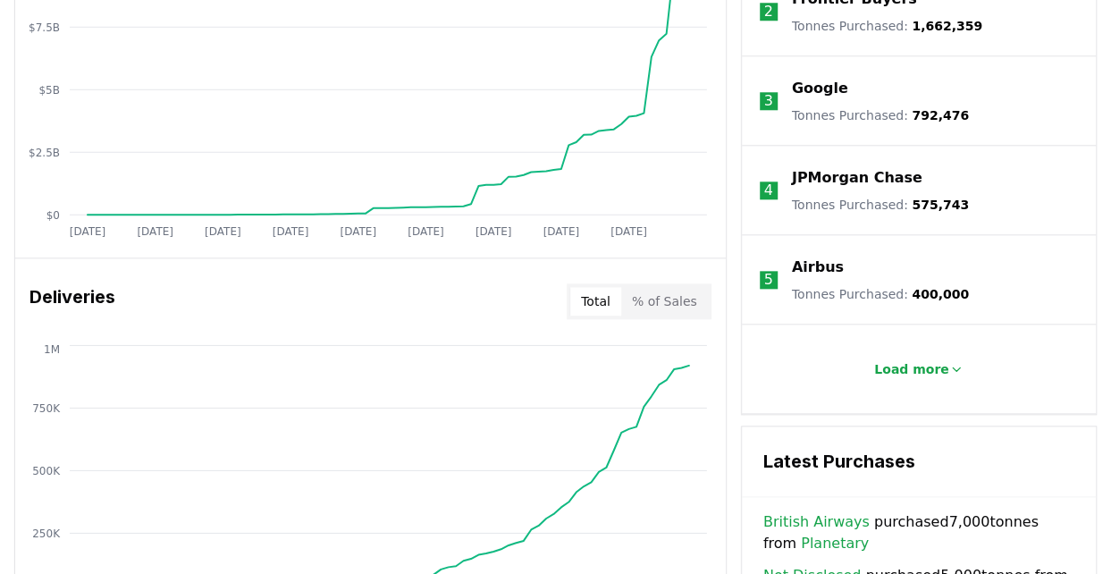  Describe the element at coordinates (768, 101) in the screenshot. I see `p: 3` at that location.